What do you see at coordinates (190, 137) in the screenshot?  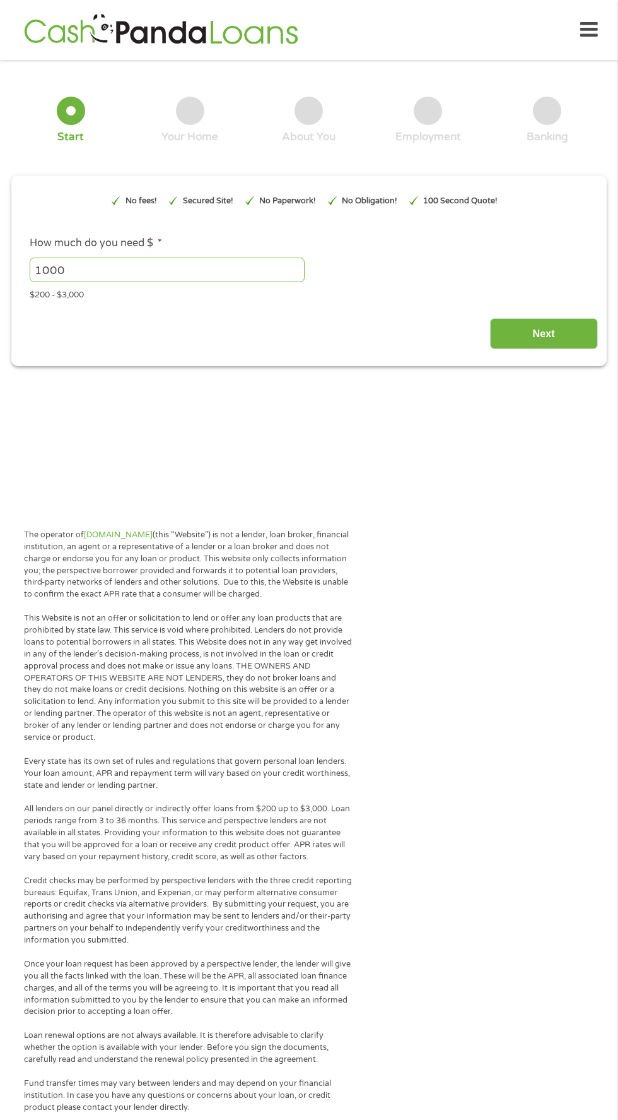 I see `div: Your Home` at bounding box center [190, 137].